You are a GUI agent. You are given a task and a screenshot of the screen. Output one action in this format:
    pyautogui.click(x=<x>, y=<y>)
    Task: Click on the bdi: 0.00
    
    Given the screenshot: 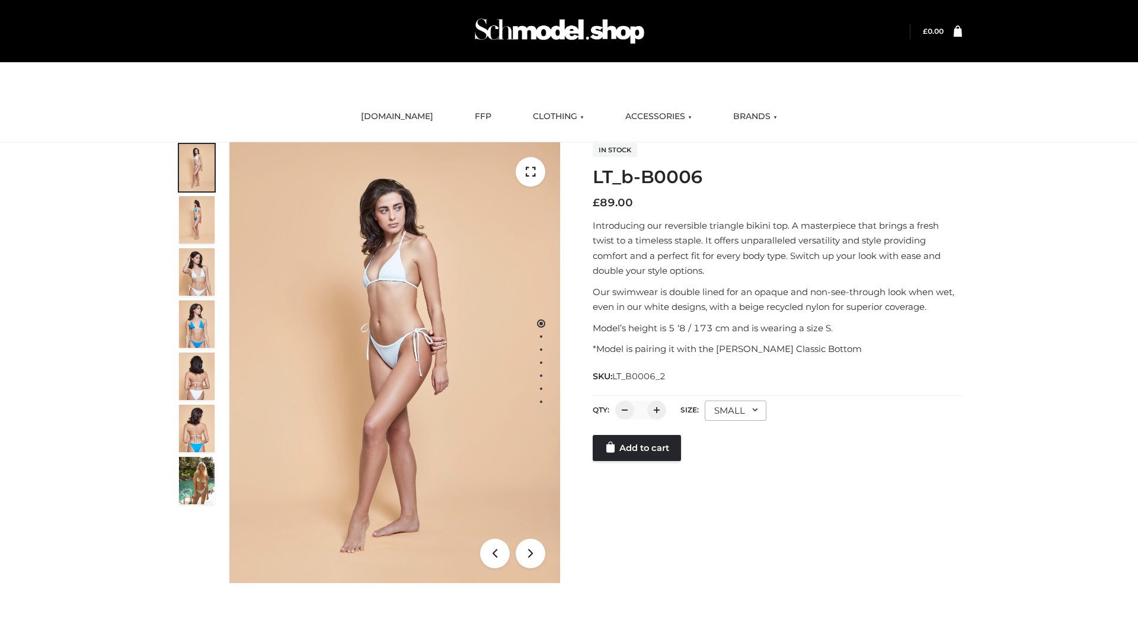 What is the action you would take?
    pyautogui.click(x=933, y=31)
    